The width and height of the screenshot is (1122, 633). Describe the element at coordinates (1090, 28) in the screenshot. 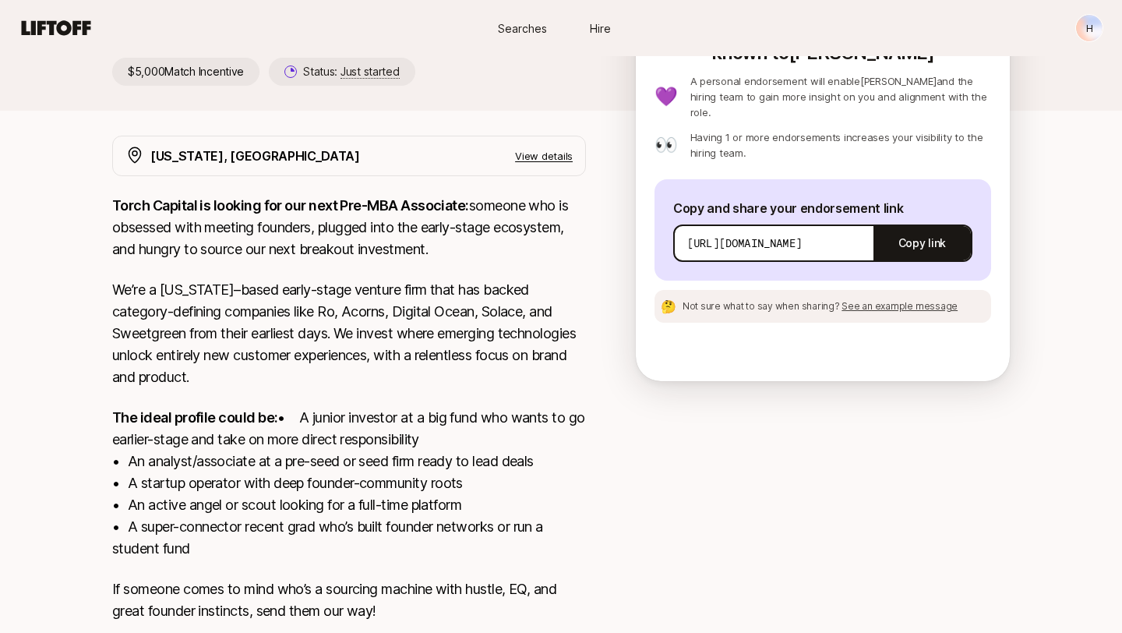

I see `button: H` at that location.